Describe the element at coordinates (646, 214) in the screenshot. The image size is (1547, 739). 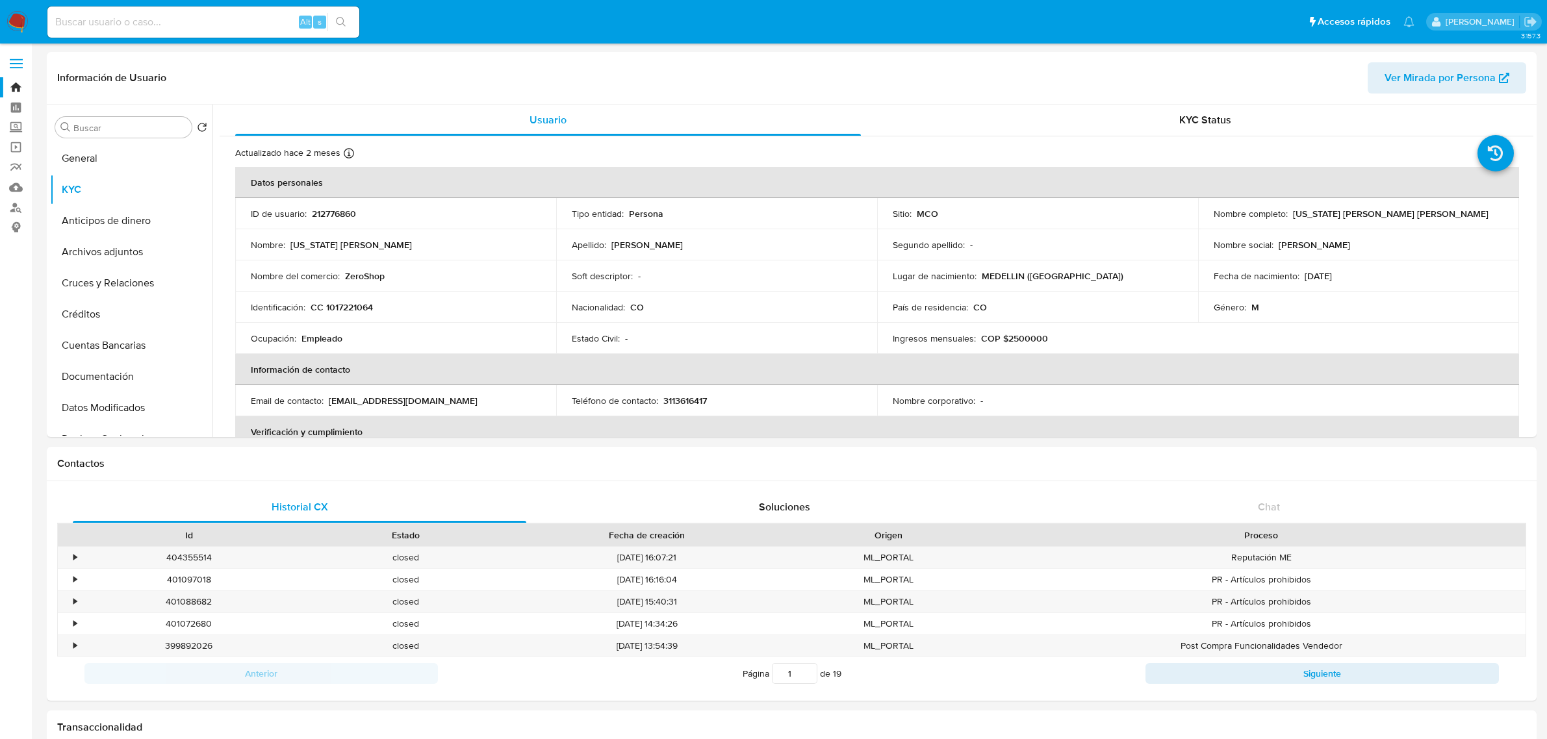
I see `p: Persona` at that location.